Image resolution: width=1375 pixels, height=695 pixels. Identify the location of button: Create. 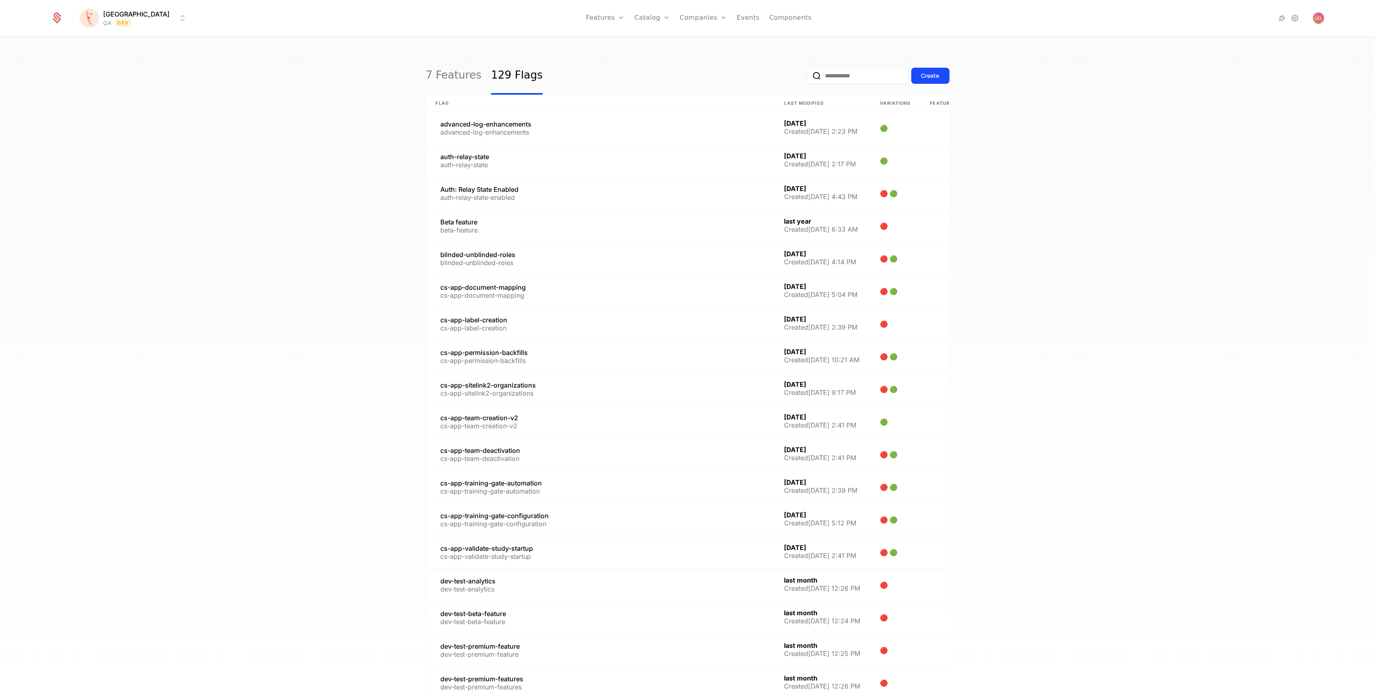
(930, 76).